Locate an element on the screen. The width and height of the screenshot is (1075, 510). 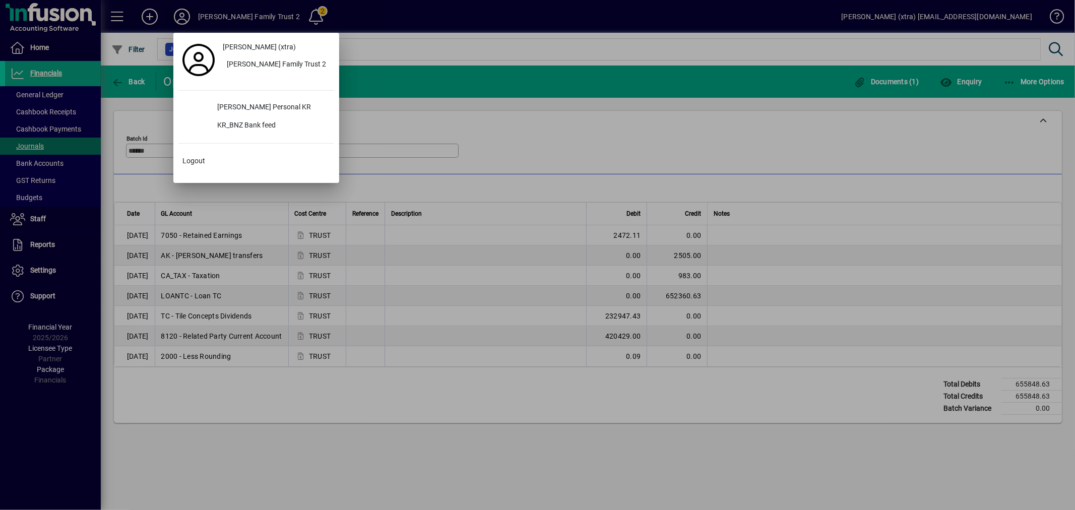
span: Logout is located at coordinates (194, 161).